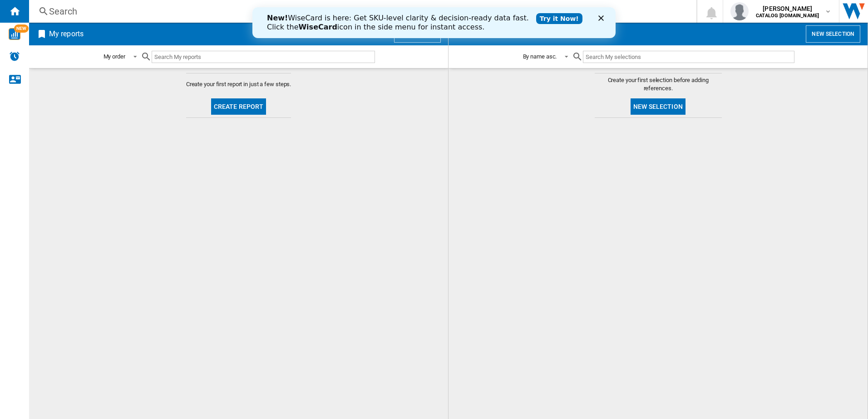 The height and width of the screenshot is (419, 868). Describe the element at coordinates (307, 11) in the screenshot. I see `a: Try it Now!` at that location.